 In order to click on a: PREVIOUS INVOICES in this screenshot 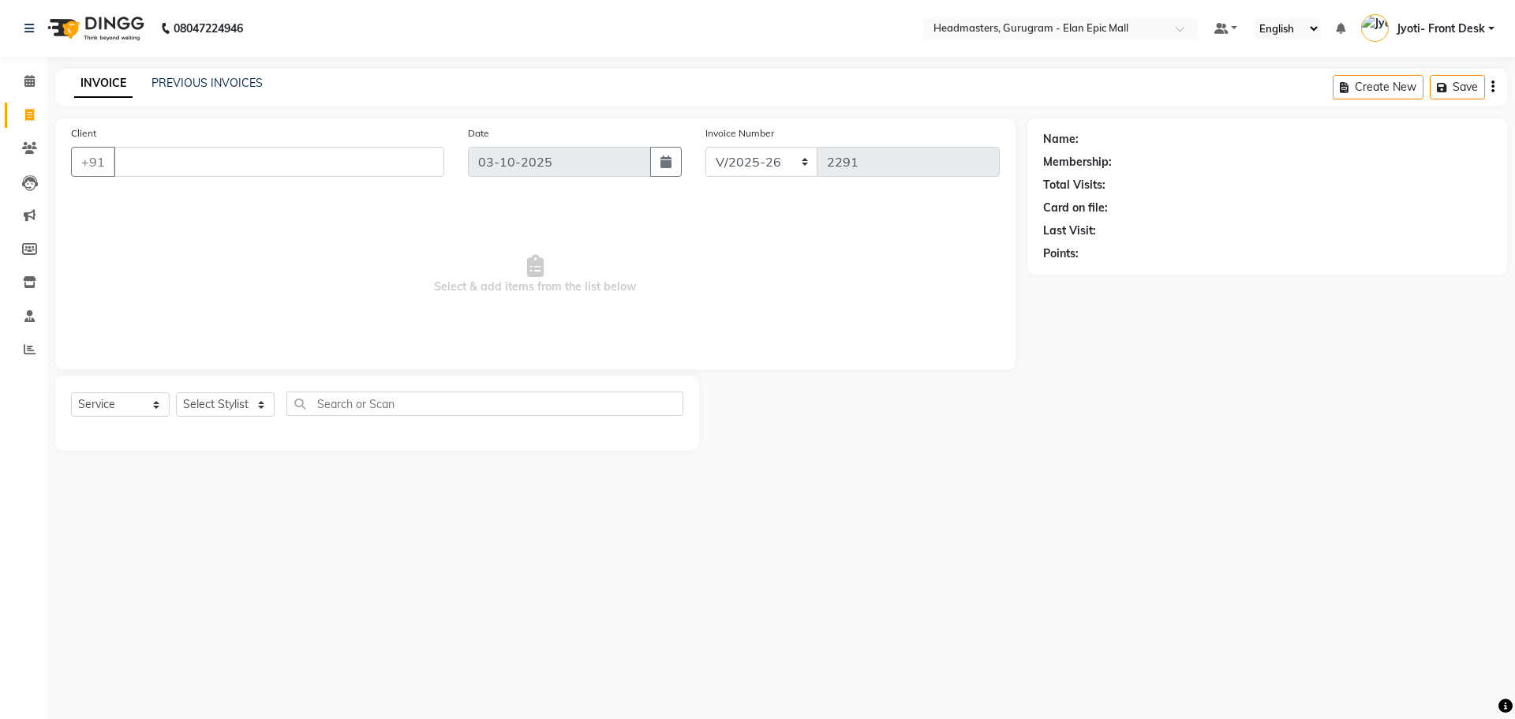, I will do `click(207, 83)`.